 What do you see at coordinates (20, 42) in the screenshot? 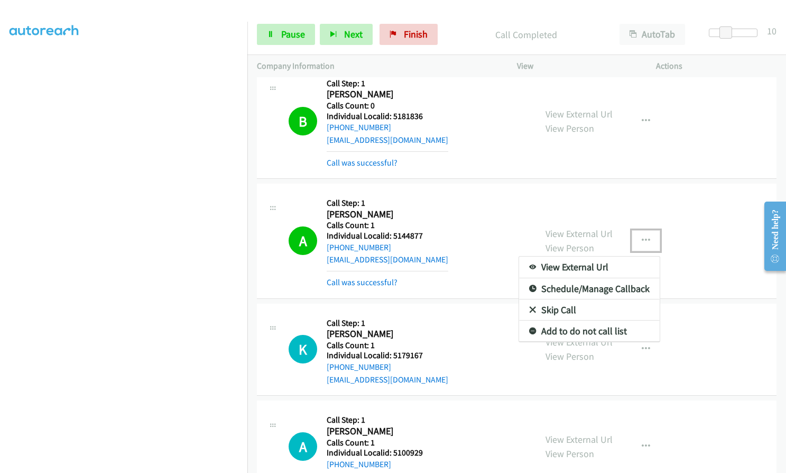
I see `div: Open Resource Center` at bounding box center [20, 42].